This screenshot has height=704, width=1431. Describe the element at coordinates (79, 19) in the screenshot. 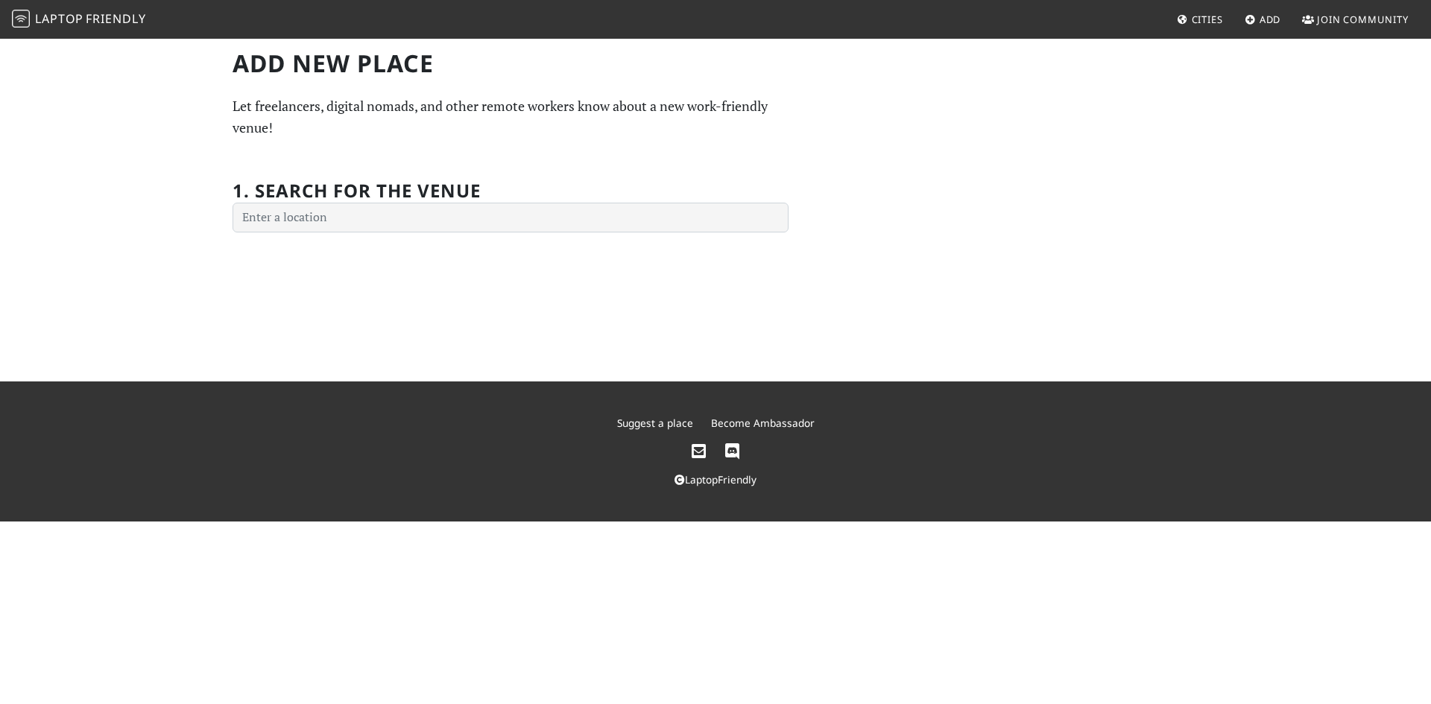

I see `a: LaptopFriendly LaptopFriendly` at that location.